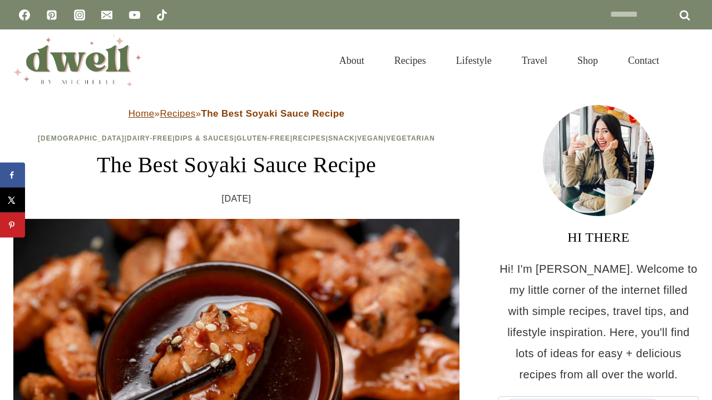  I want to click on a: Vegetarian, so click(410, 138).